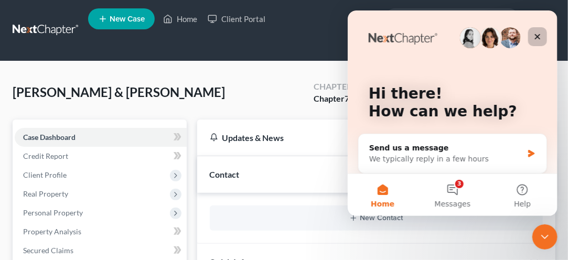 This screenshot has height=260, width=568. Describe the element at coordinates (143, 27) in the screenshot. I see `img: Profile image for Emma` at that location.